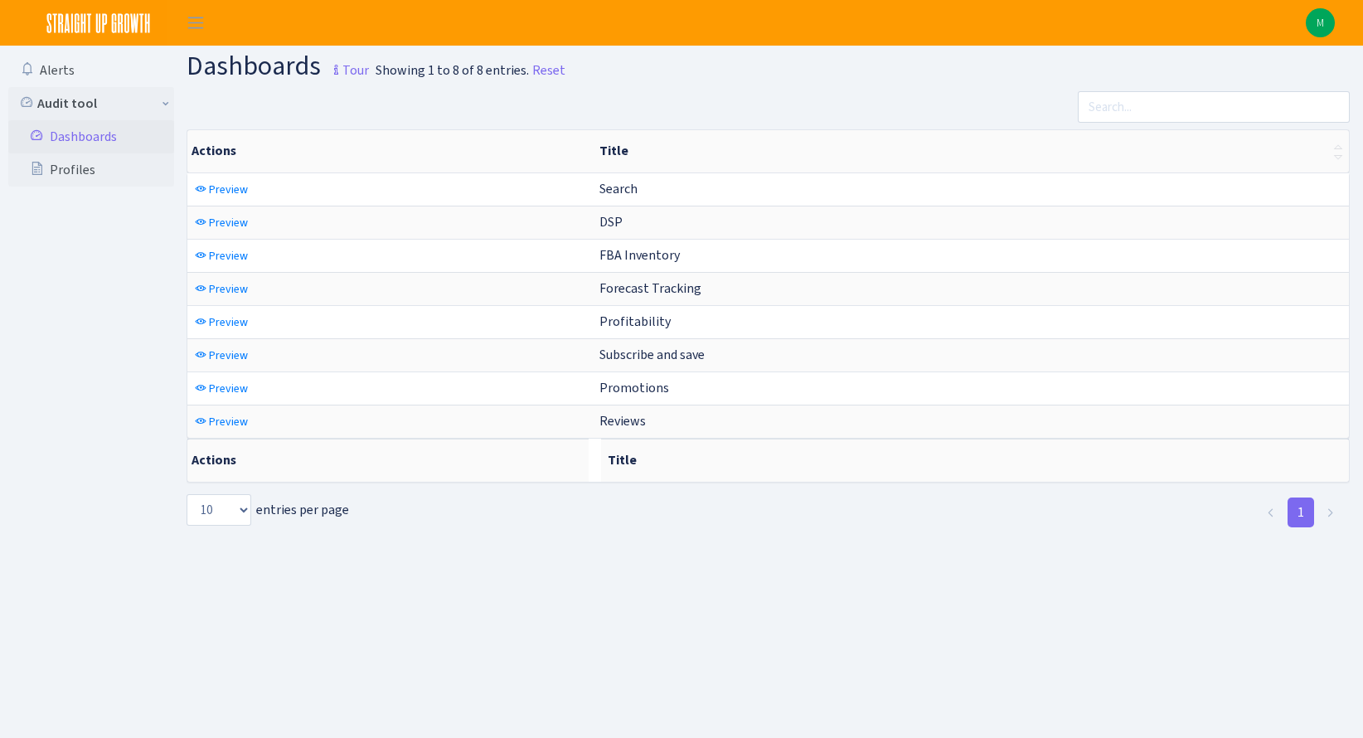 This screenshot has width=1363, height=738. I want to click on span: DSP, so click(611, 221).